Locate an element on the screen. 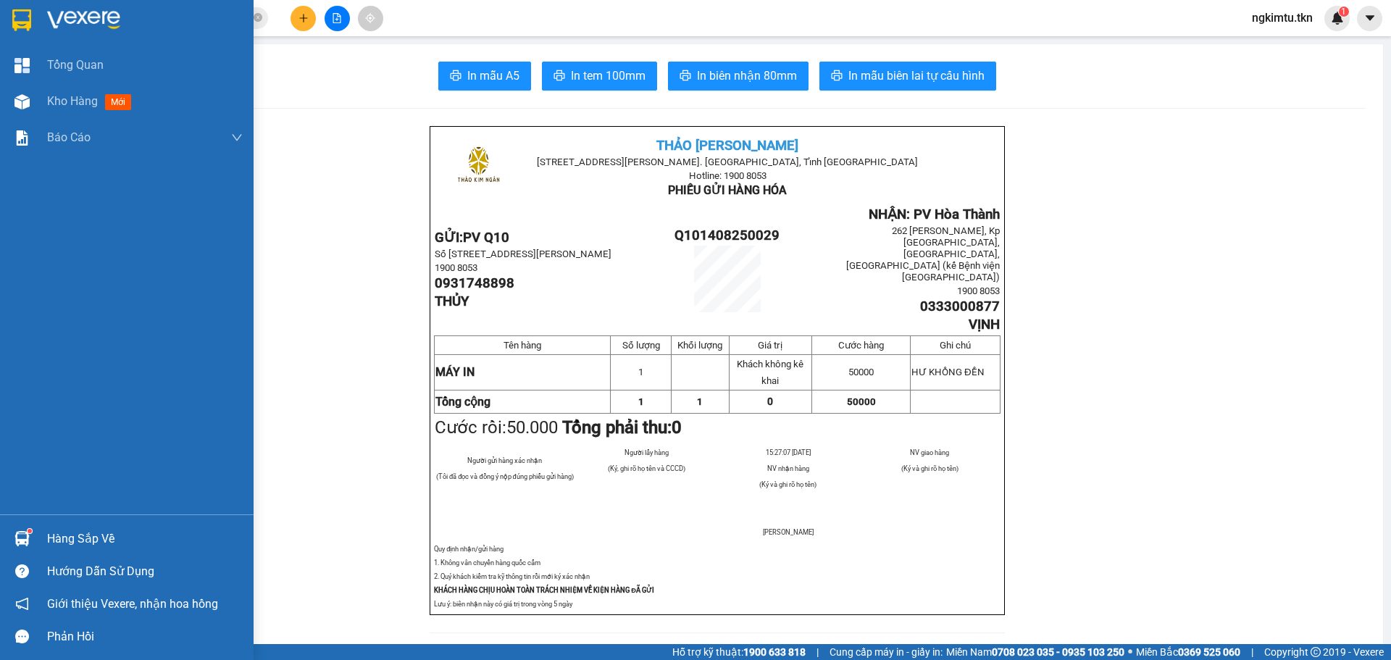 This screenshot has height=660, width=1391. li: Hotline: 1900 8153 is located at coordinates (370, 62).